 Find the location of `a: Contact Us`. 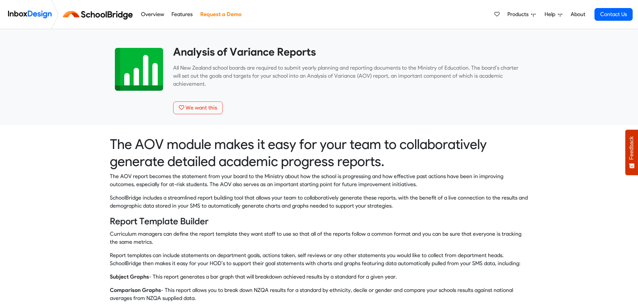

a: Contact Us is located at coordinates (613, 14).